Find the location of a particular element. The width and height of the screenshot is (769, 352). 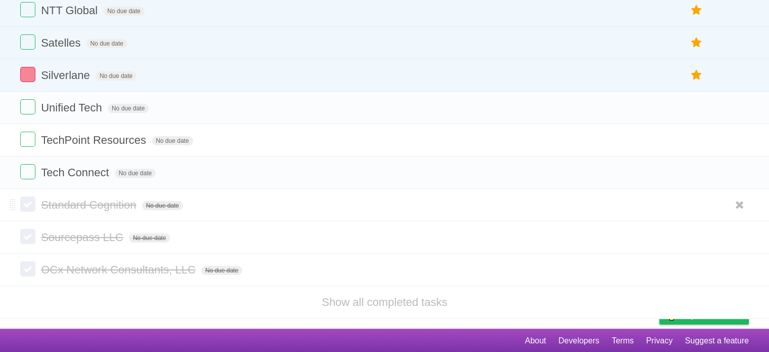

a: Developers is located at coordinates (579, 340).